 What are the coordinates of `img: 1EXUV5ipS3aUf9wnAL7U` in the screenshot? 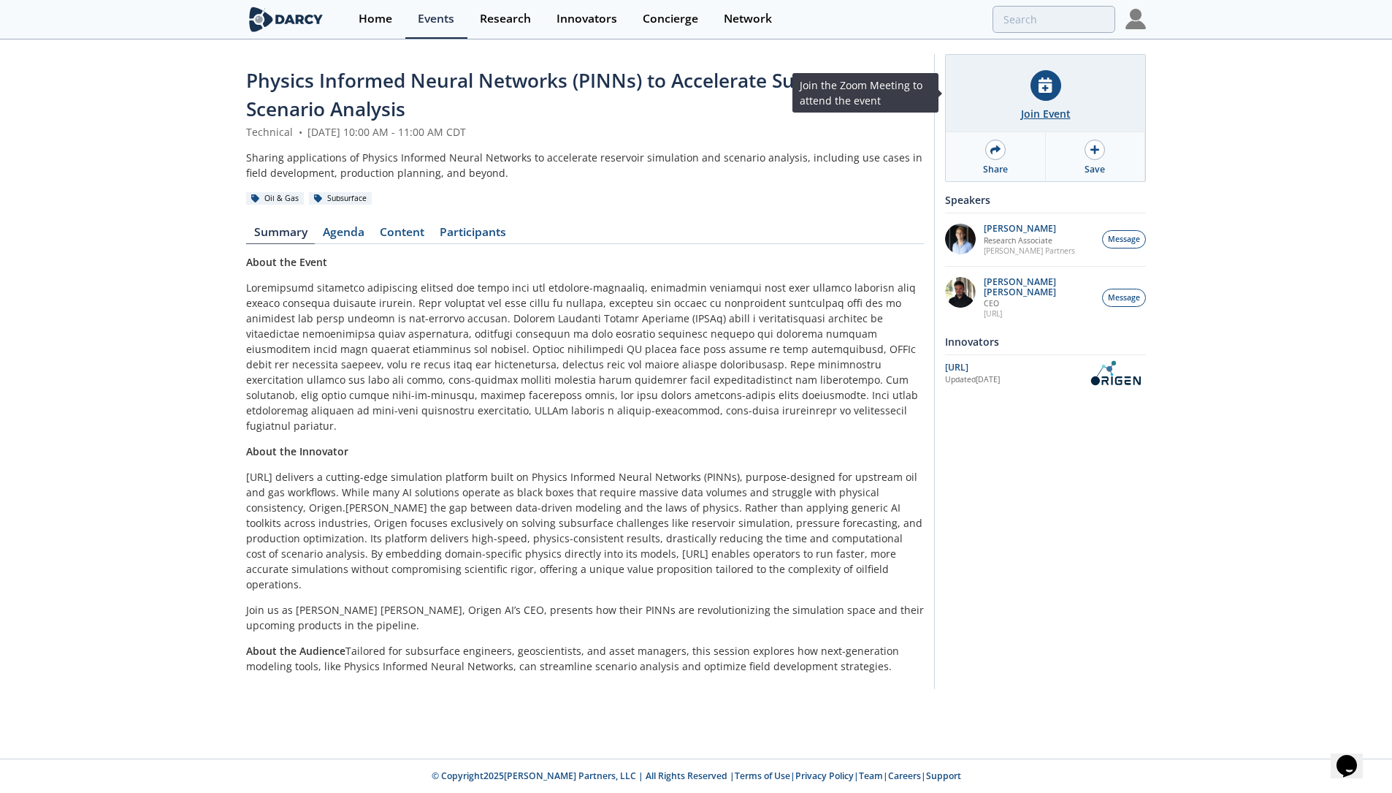 It's located at (961, 239).